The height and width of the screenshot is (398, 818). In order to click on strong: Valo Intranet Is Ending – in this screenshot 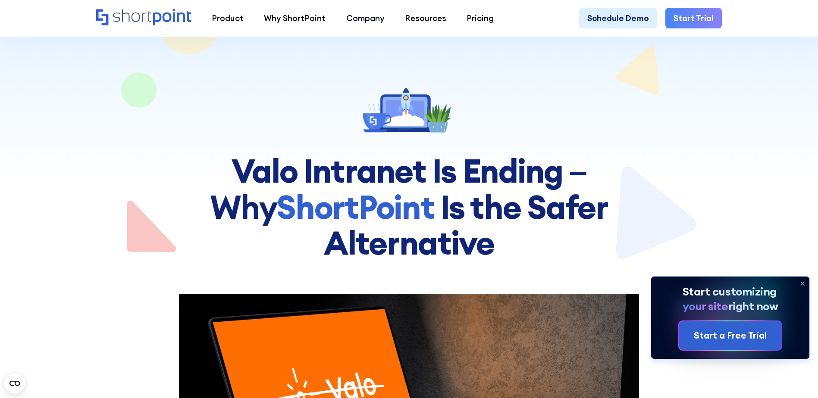, I will do `click(409, 171)`.